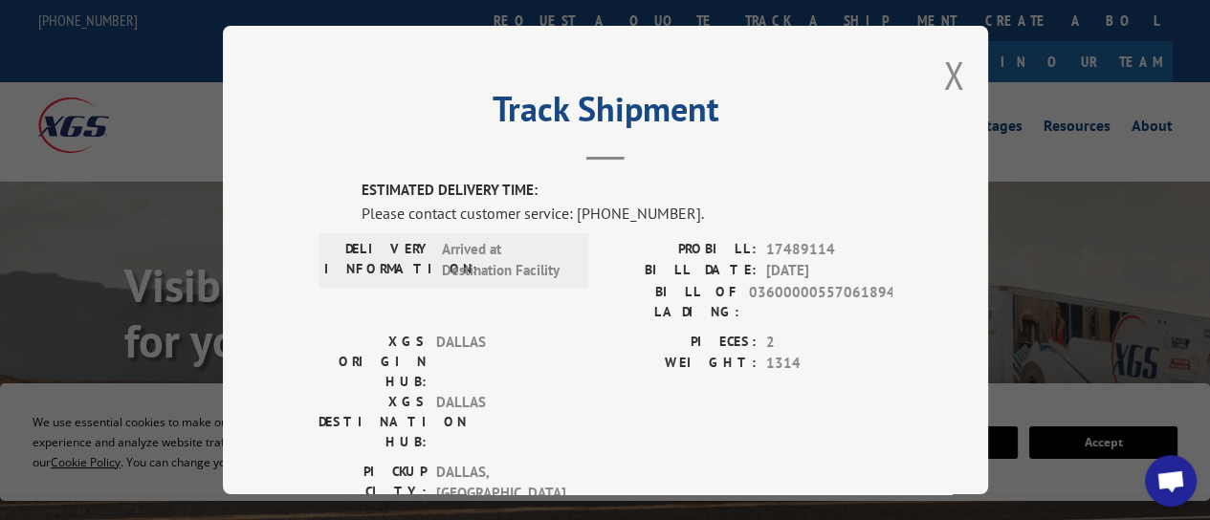  I want to click on span: 17489114, so click(829, 250).